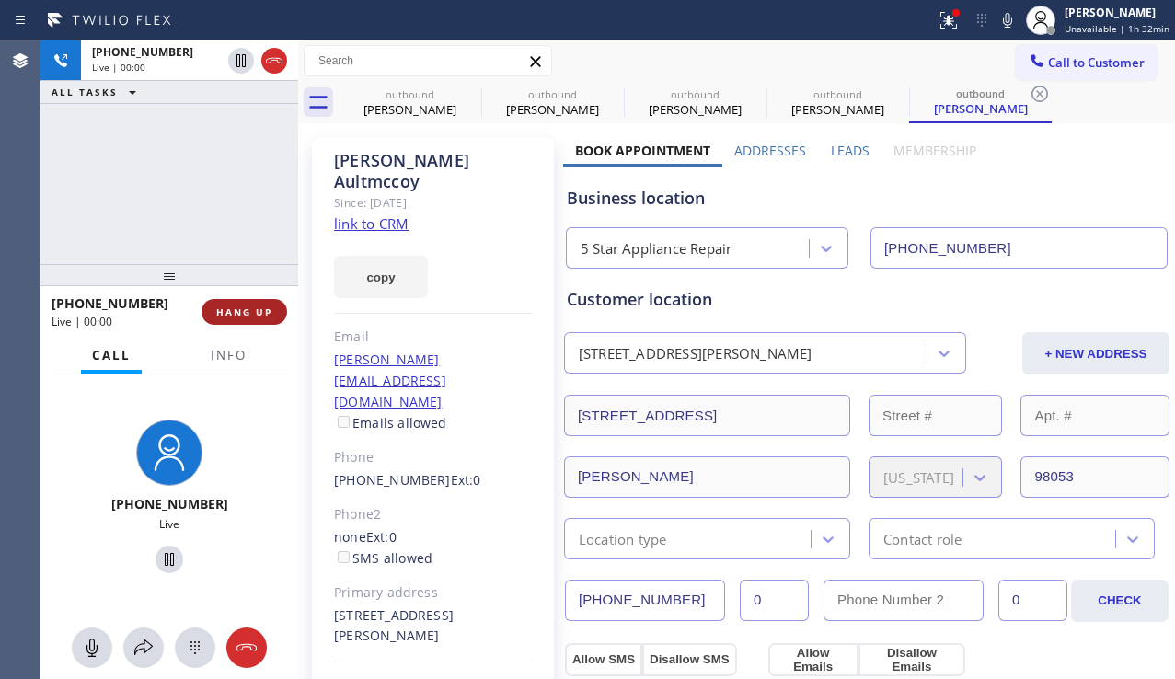 The height and width of the screenshot is (679, 1175). Describe the element at coordinates (695, 102) in the screenshot. I see `div: Steve Chiericozzi` at that location.